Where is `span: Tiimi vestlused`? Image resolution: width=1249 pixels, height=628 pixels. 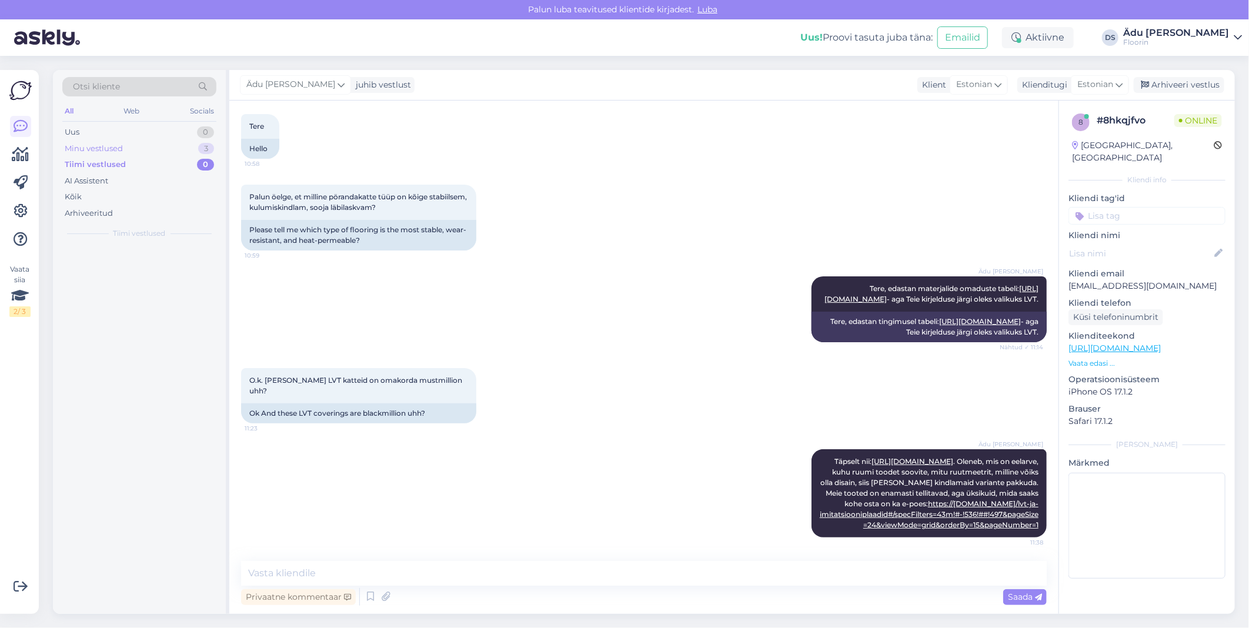 span: Tiimi vestlused is located at coordinates (139, 233).